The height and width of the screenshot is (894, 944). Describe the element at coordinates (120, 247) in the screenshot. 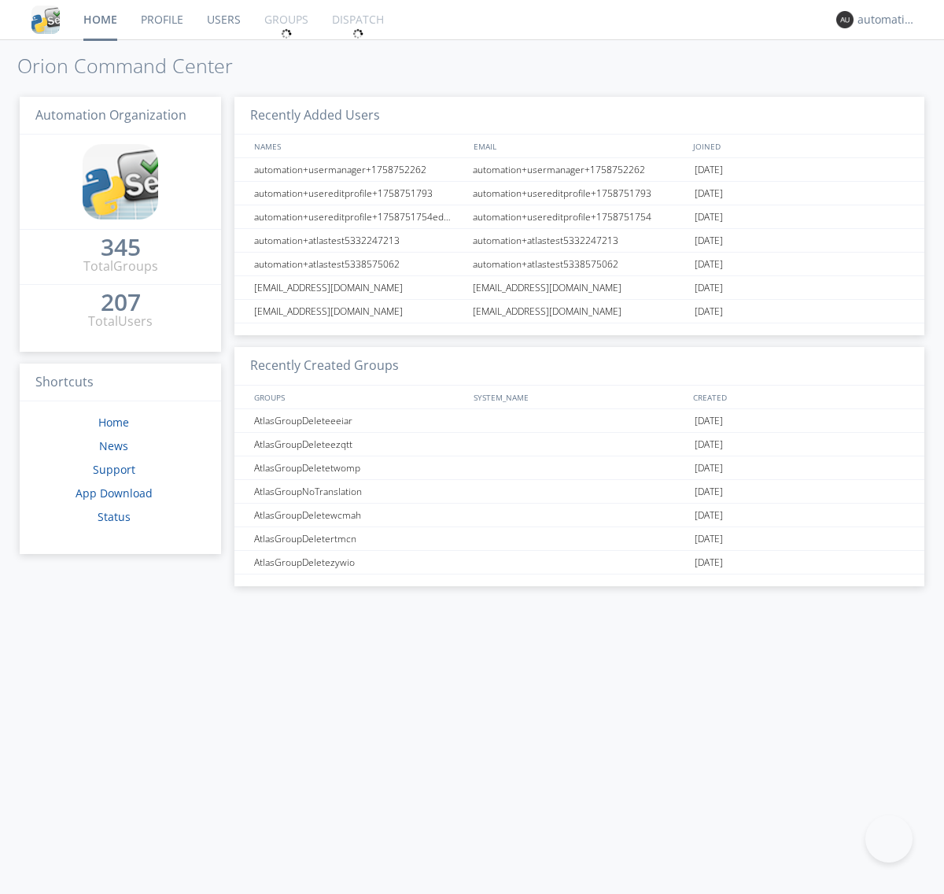

I see `div: 345` at that location.